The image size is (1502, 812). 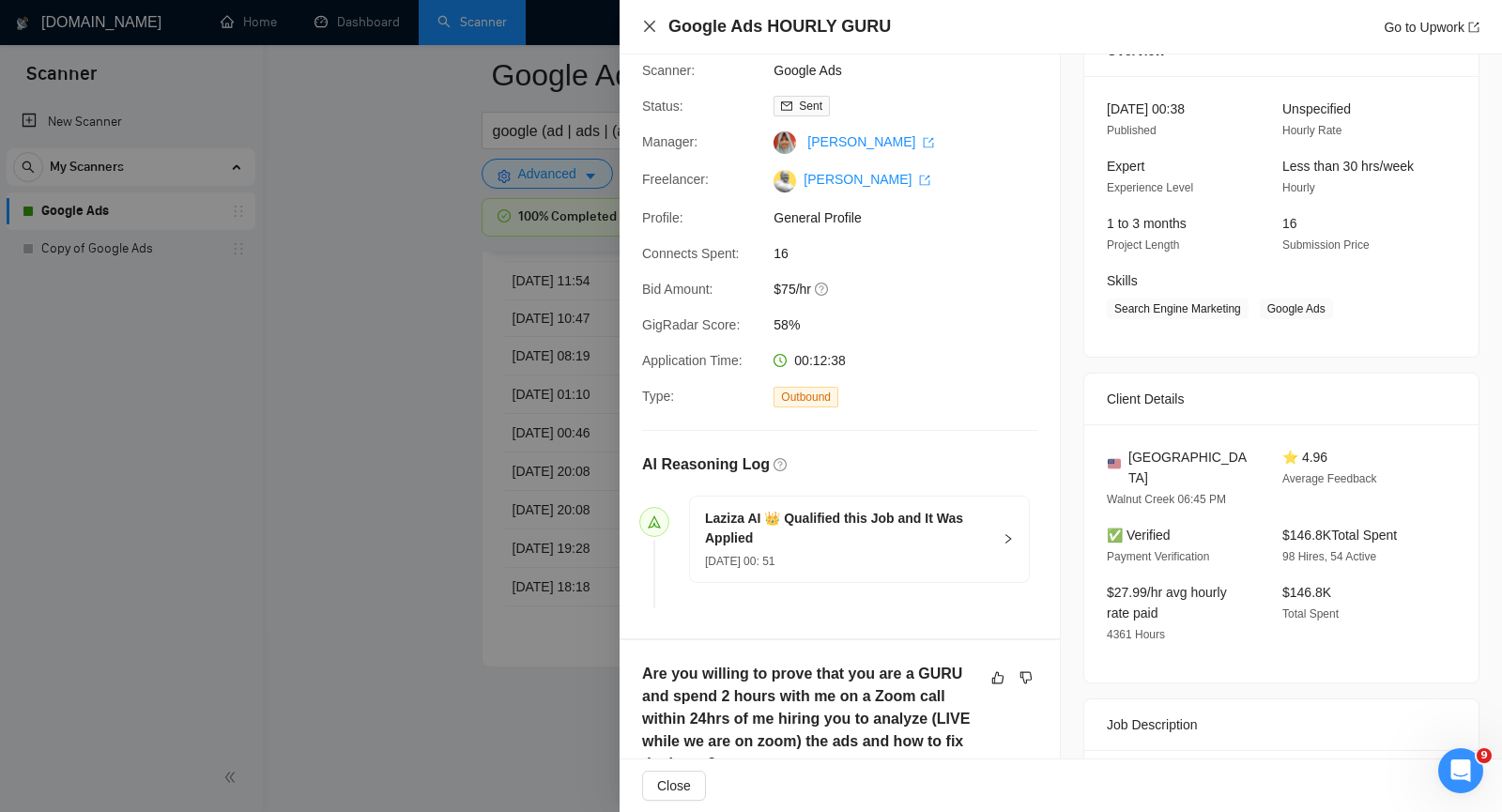 I want to click on span: Connects Spent:, so click(x=691, y=254).